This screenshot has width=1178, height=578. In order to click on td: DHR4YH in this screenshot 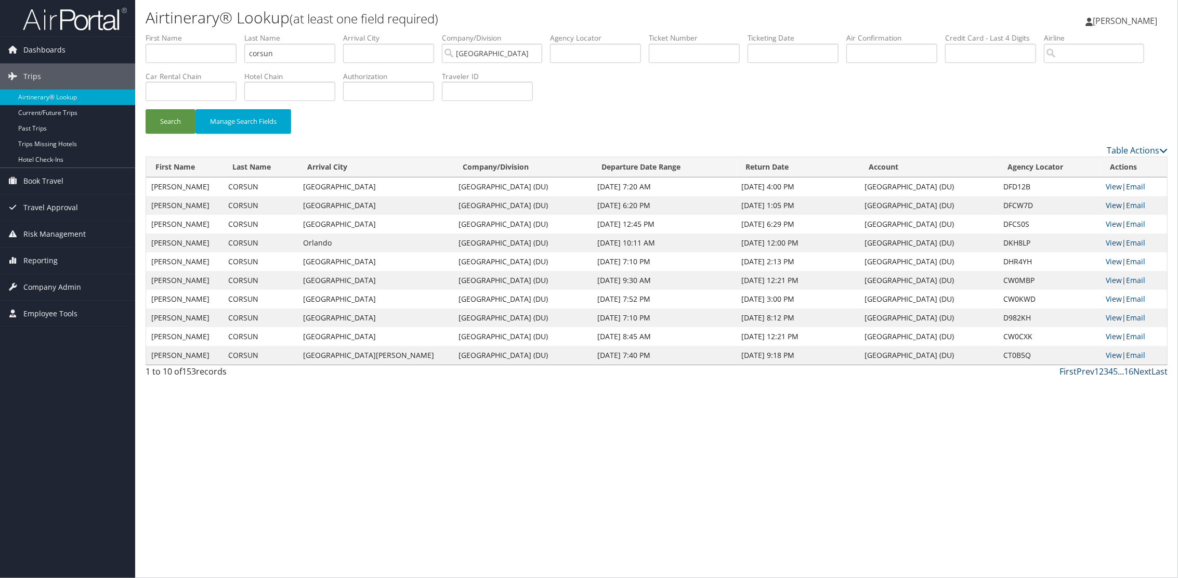, I will do `click(1049, 261)`.